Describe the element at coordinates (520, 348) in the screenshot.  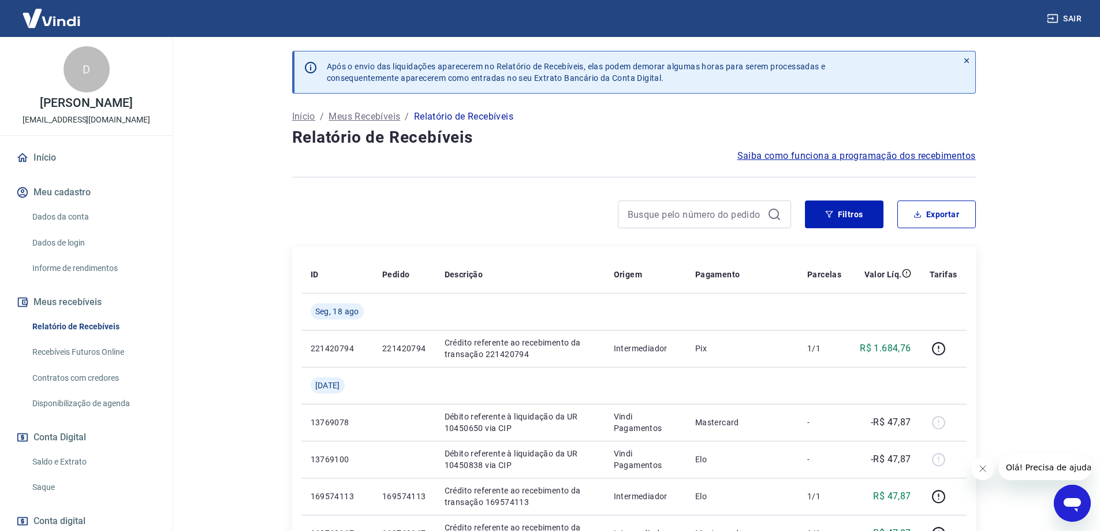
I see `p: Crédito referente ao recebimento da transação 221420794` at that location.